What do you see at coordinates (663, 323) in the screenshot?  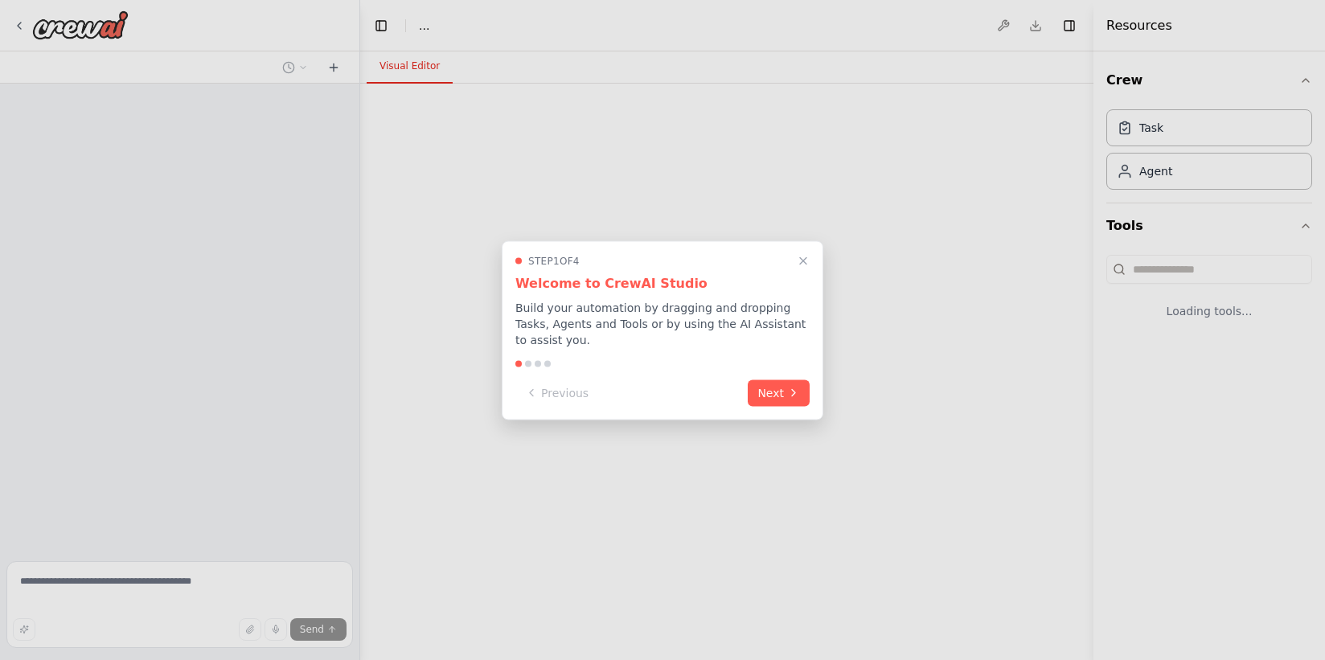 I see `p: Build your automation by dragging and dropping Tasks, Agents and Tools or by using the AI Assista...` at bounding box center [663, 323].